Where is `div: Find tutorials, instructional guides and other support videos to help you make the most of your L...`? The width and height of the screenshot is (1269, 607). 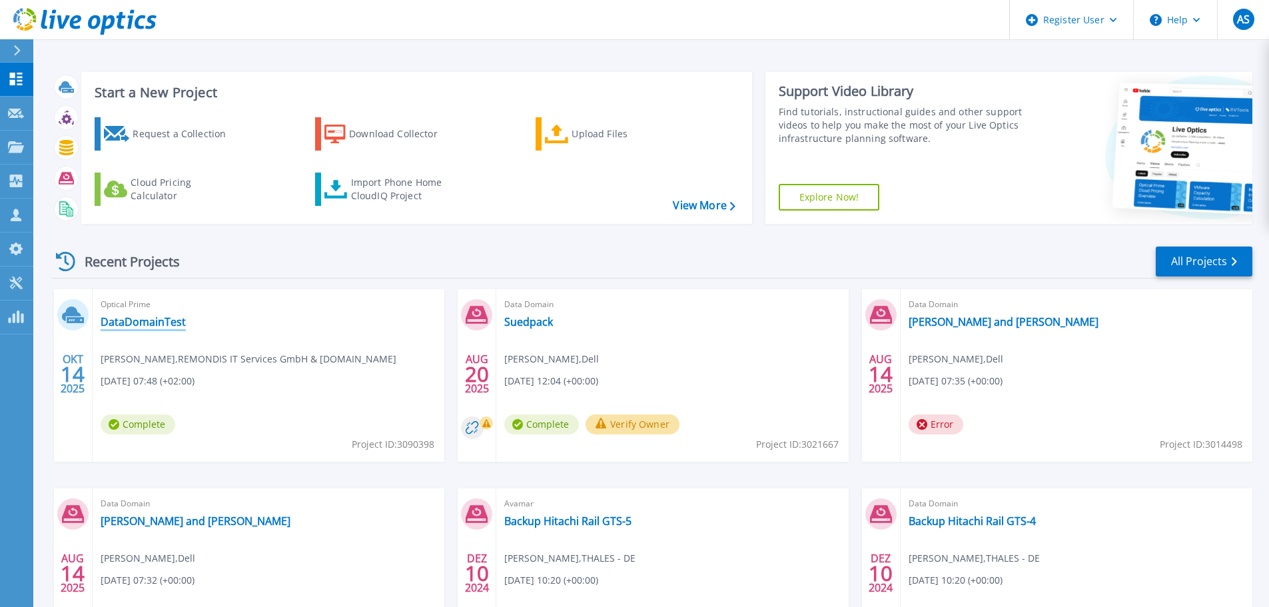
div: Find tutorials, instructional guides and other support videos to help you make the most of your L... is located at coordinates (902, 125).